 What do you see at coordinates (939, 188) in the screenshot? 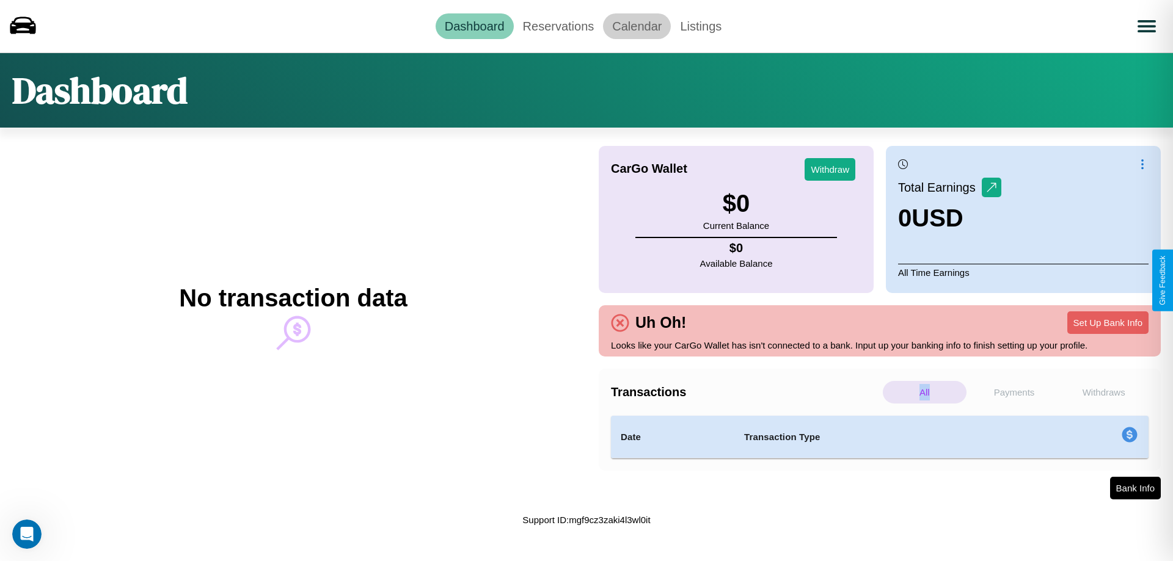
I see `p: Total Earnings` at bounding box center [939, 188].